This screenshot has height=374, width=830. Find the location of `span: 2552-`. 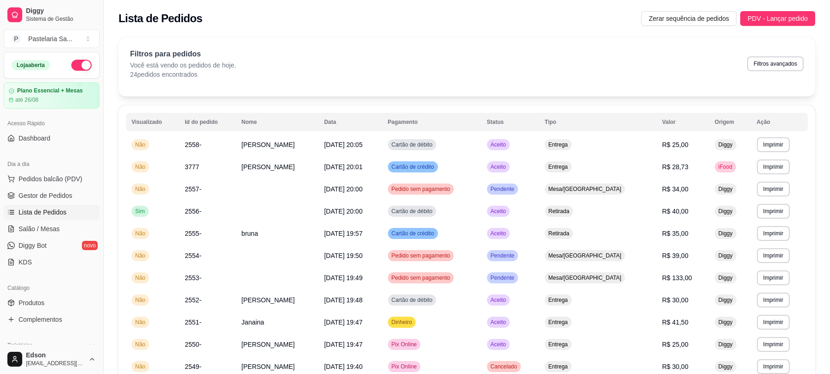

span: 2552- is located at coordinates (193, 300).